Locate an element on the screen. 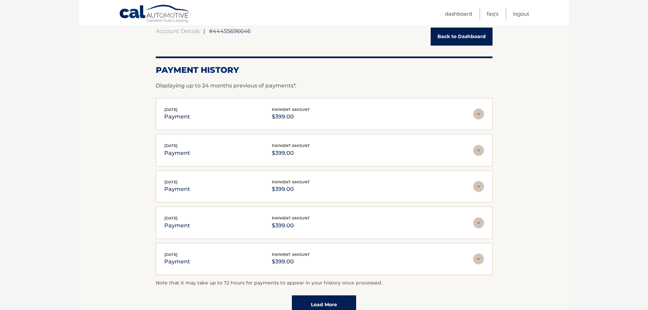  span: #44455696646 is located at coordinates (230, 31).